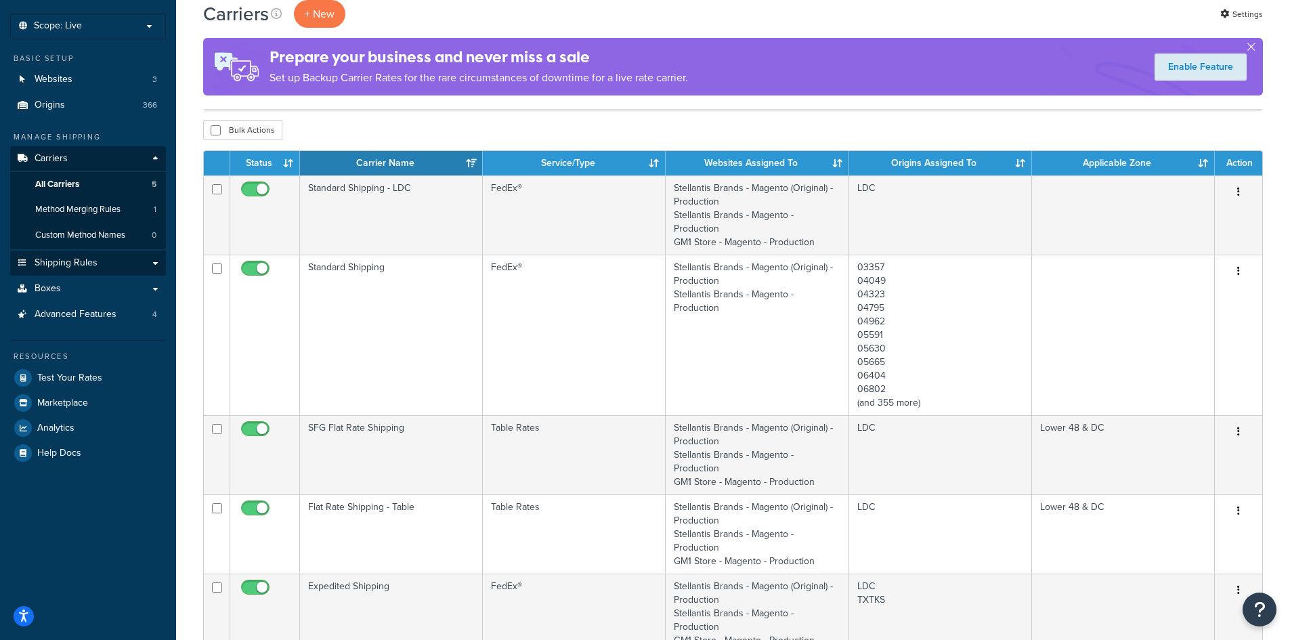 Image resolution: width=1290 pixels, height=640 pixels. Describe the element at coordinates (757, 163) in the screenshot. I see `th: Websites Assigned To: activate to sort column ascending` at that location.